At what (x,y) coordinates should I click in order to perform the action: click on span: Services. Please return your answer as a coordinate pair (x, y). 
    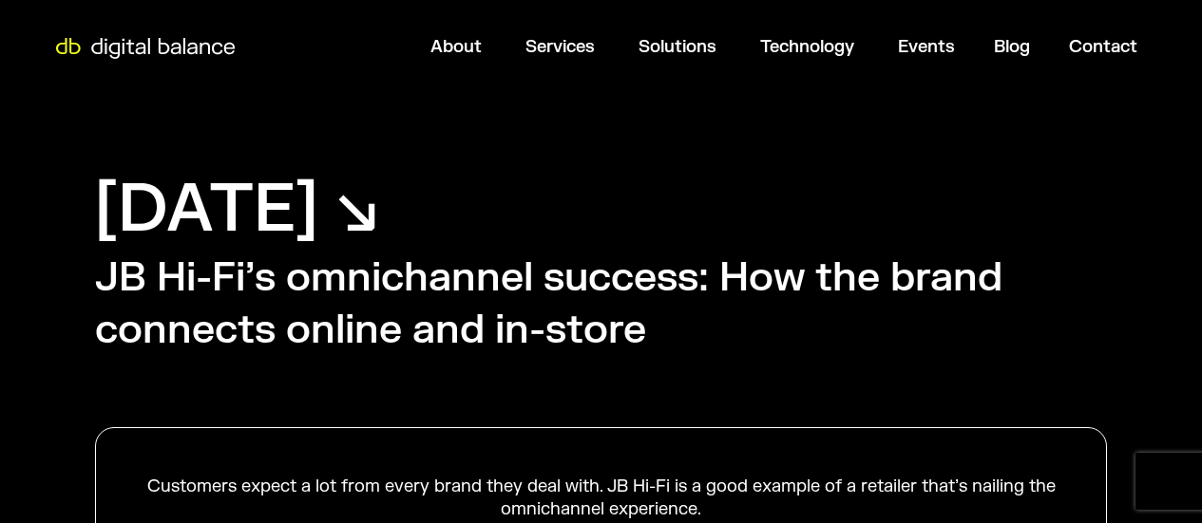
    Looking at the image, I should click on (560, 47).